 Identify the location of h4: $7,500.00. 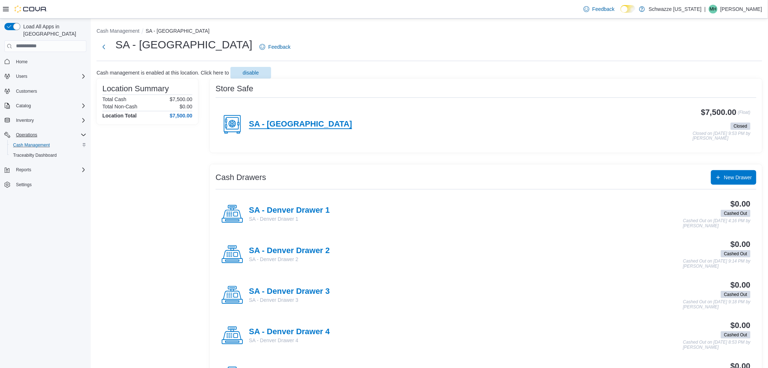
(181, 115).